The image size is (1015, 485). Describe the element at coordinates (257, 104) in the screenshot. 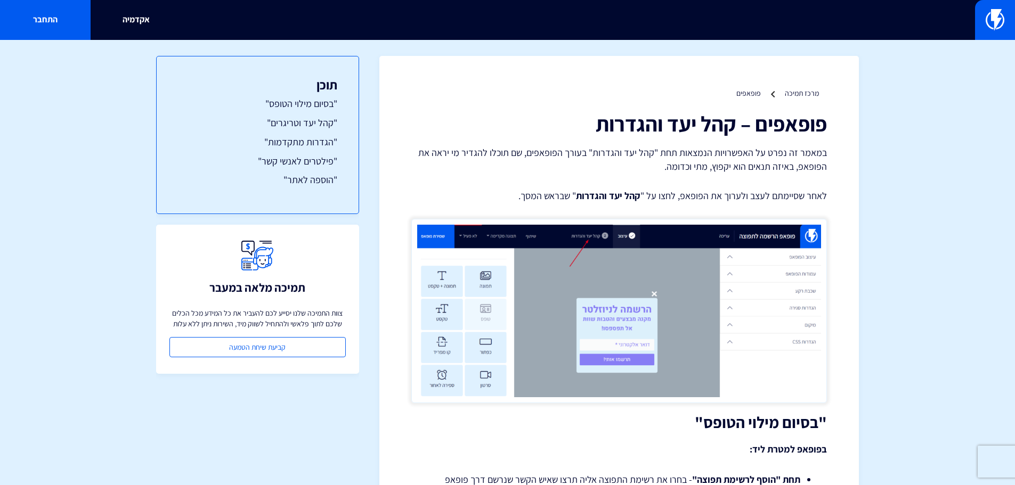

I see `a: "בסיום מילוי הטופס"` at that location.